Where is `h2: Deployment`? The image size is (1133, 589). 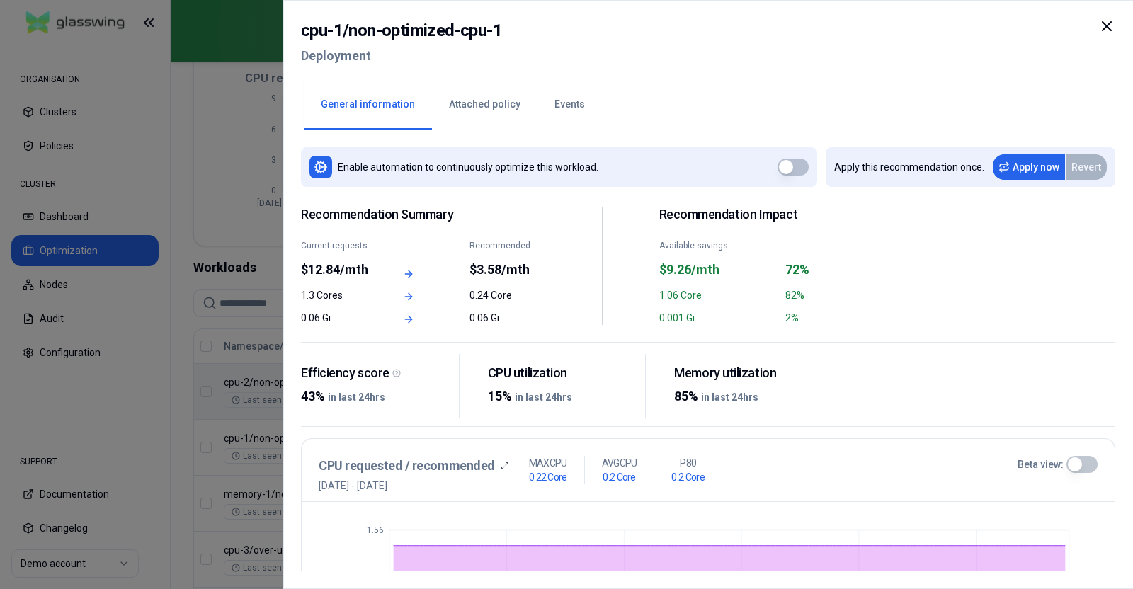
h2: Deployment is located at coordinates (401, 56).